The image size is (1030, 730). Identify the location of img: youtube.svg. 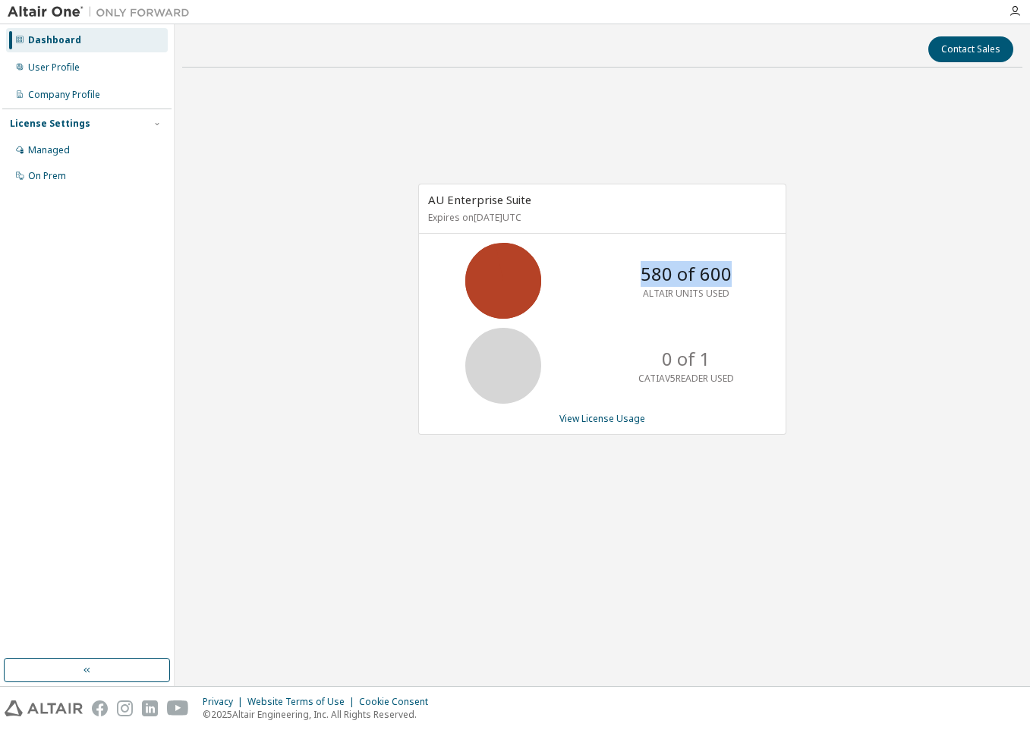
(178, 708).